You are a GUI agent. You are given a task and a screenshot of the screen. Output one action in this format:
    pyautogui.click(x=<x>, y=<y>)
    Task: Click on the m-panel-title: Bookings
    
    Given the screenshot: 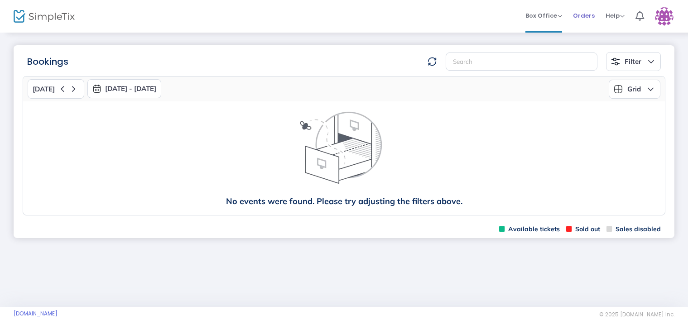 What is the action you would take?
    pyautogui.click(x=48, y=62)
    